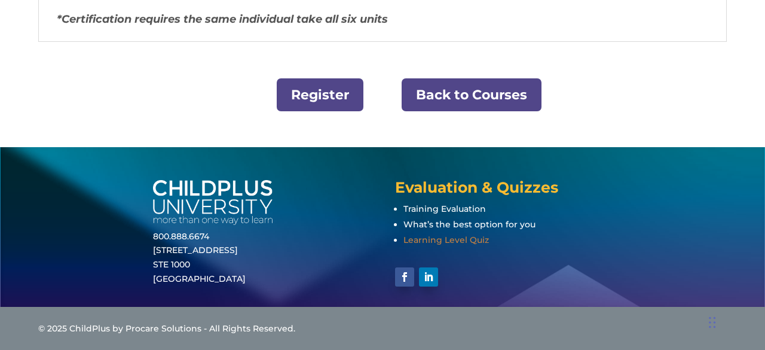  I want to click on div: Chat Widget, so click(667, 285).